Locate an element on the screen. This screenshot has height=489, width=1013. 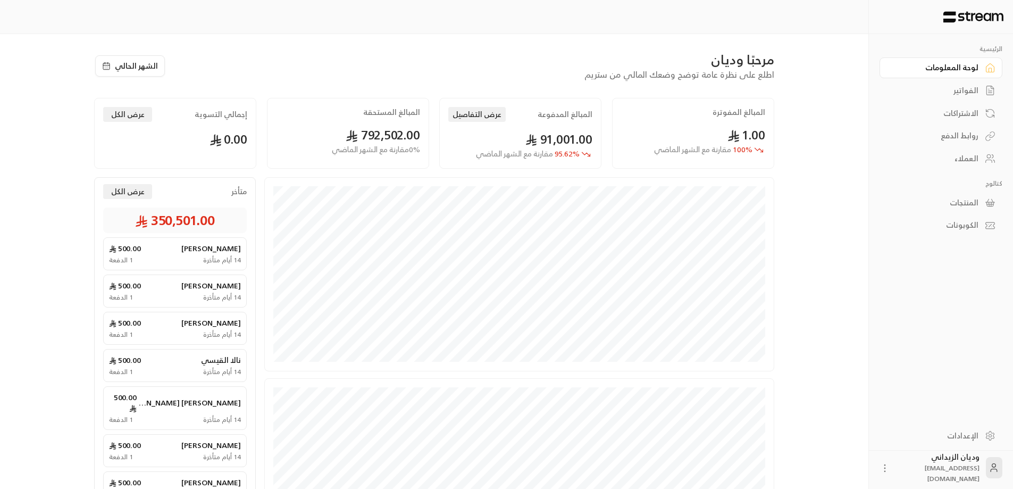
div: العملاء is located at coordinates (935, 158).